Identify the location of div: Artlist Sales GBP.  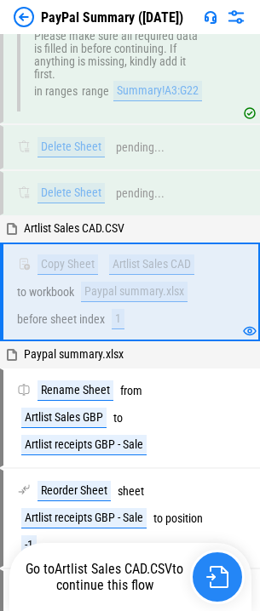
(64, 418).